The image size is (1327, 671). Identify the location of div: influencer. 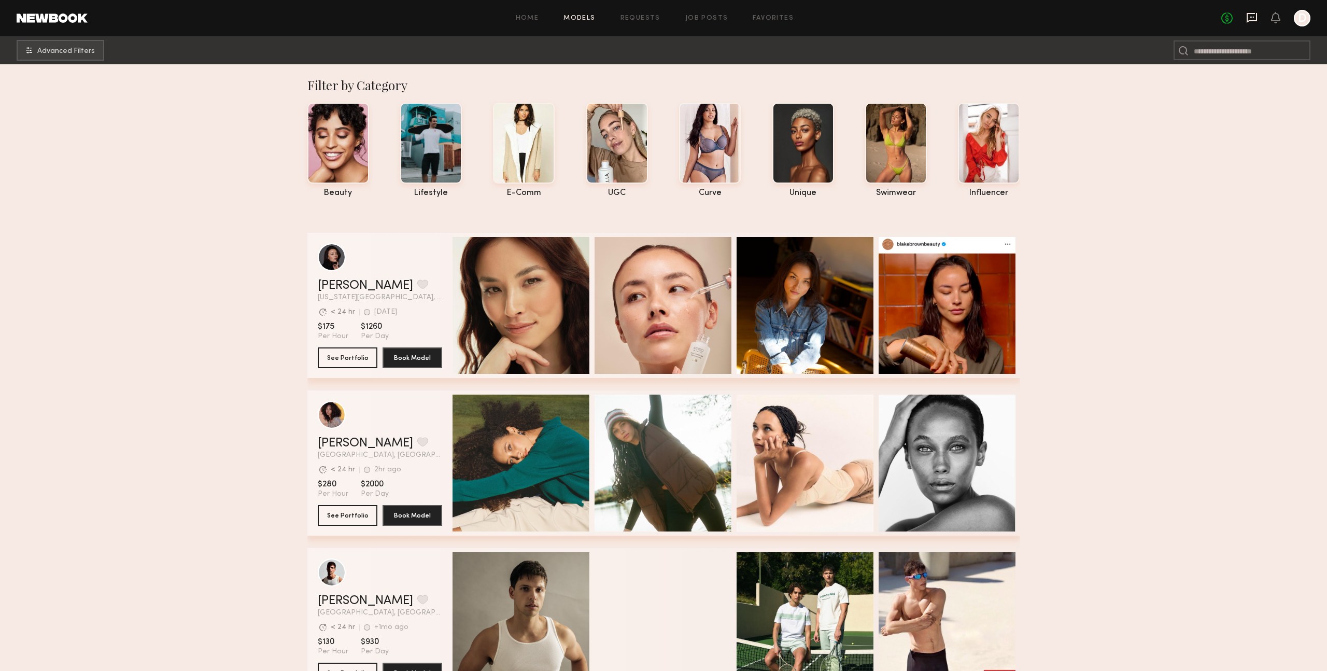
(989, 193).